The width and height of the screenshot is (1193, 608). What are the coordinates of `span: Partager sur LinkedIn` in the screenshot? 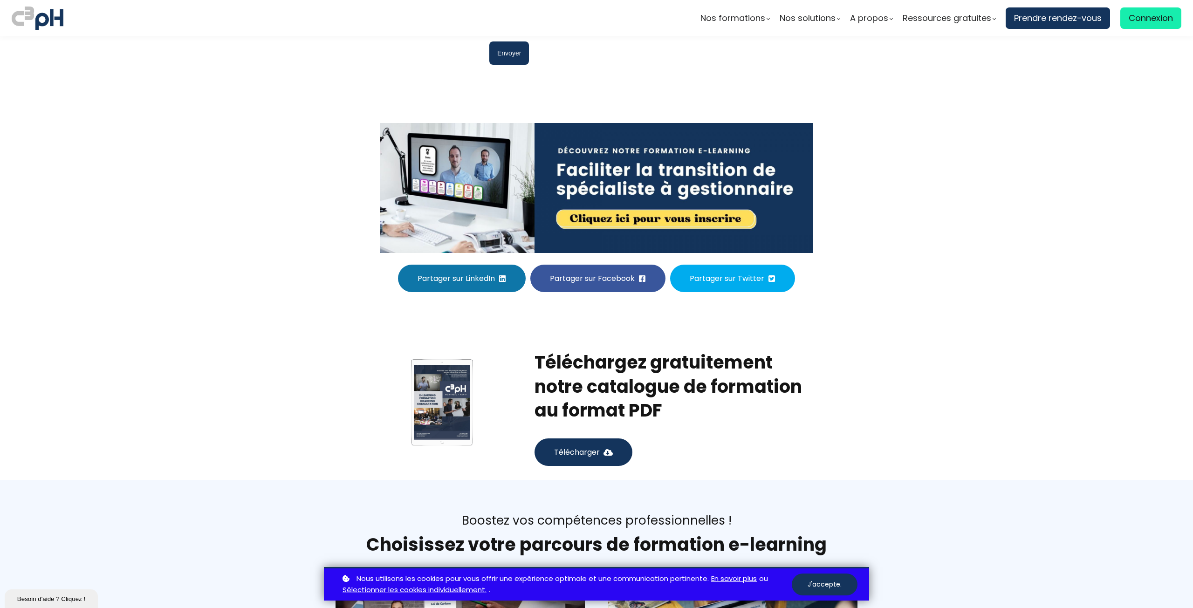 It's located at (456, 278).